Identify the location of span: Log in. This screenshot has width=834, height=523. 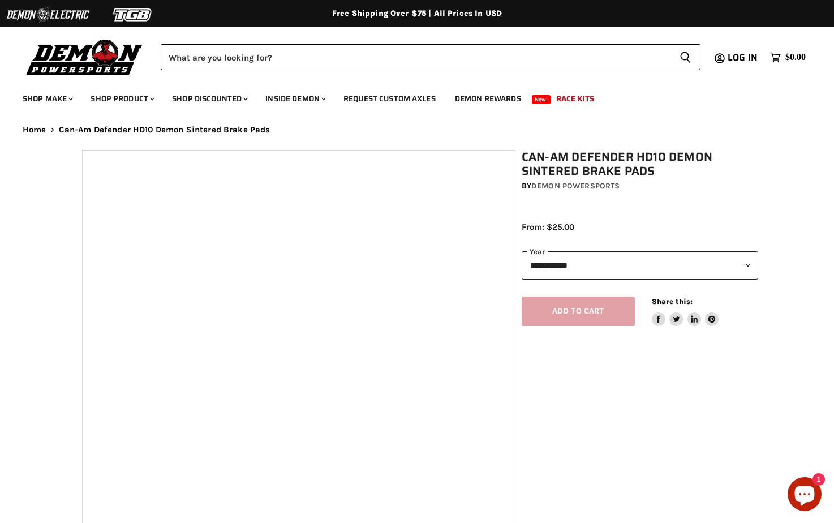
(742, 57).